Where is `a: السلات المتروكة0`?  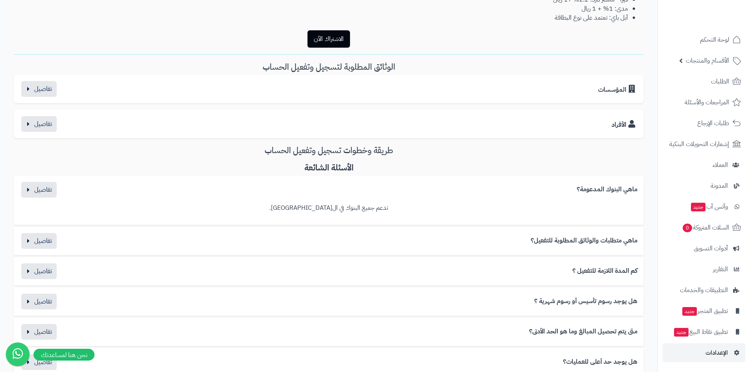
a: السلات المتروكة0 is located at coordinates (704, 228).